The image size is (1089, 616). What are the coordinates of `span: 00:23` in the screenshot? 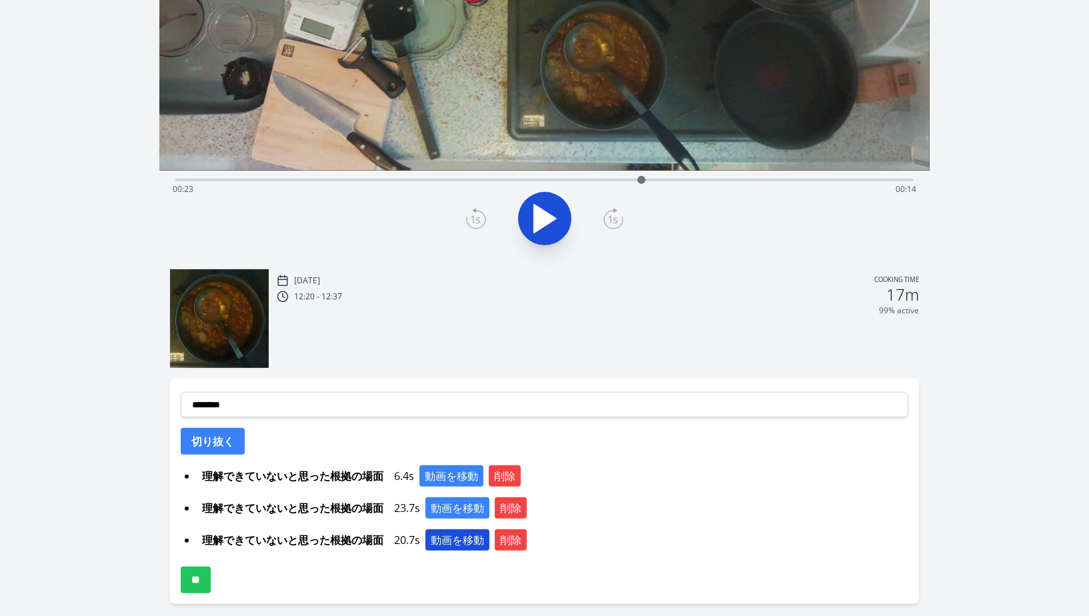 It's located at (183, 189).